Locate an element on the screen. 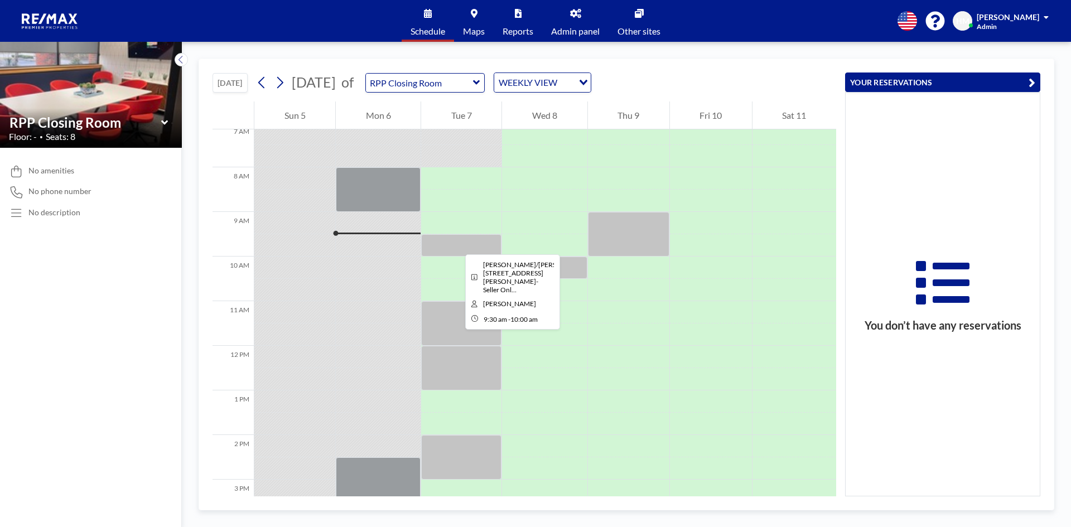 The height and width of the screenshot is (527, 1071). input: Search for option is located at coordinates (566, 83).